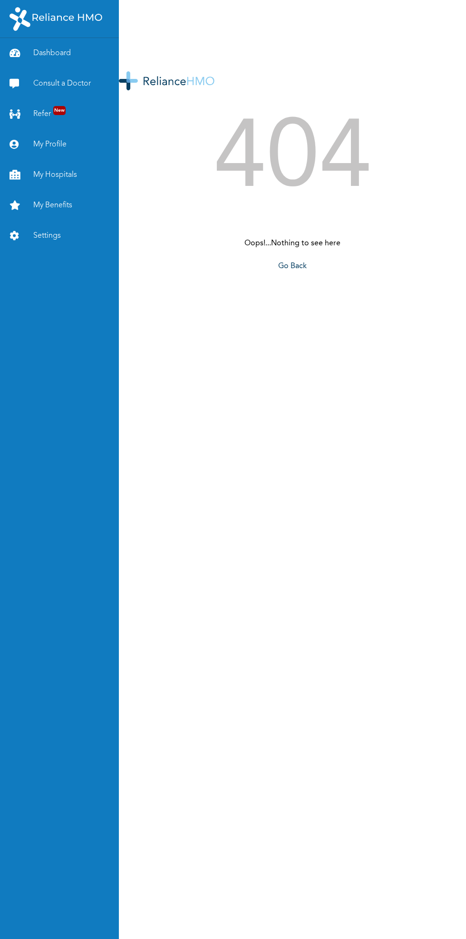 Image resolution: width=466 pixels, height=939 pixels. Describe the element at coordinates (166, 81) in the screenshot. I see `img: Reliance HMO's Logo` at that location.